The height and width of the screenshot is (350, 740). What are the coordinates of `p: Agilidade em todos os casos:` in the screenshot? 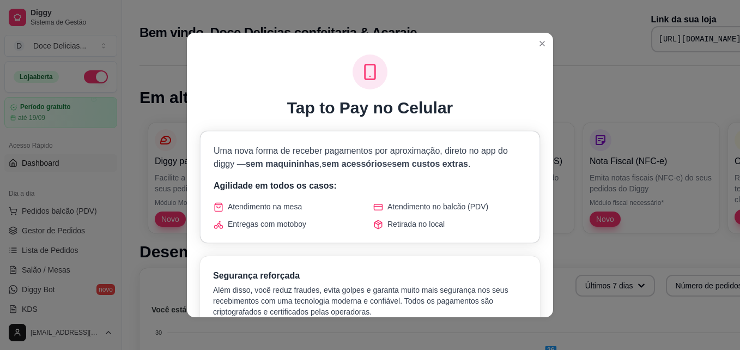 It's located at (370, 186).